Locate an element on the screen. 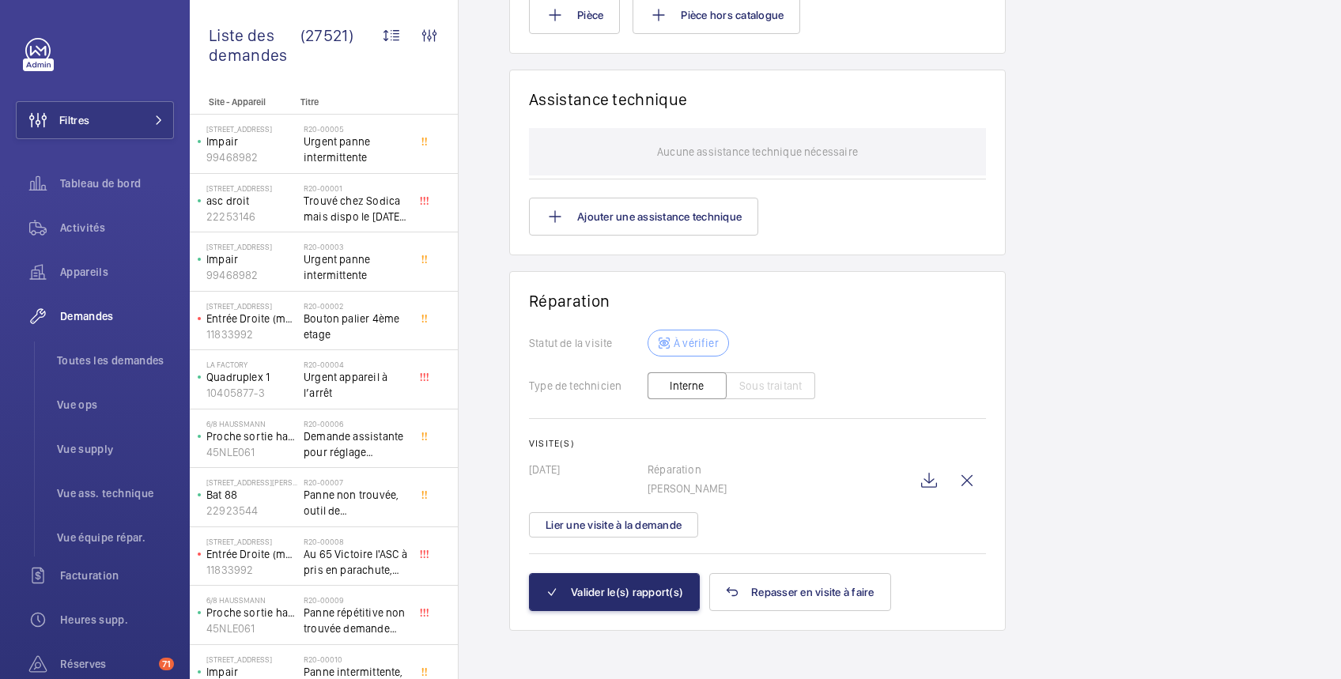 The width and height of the screenshot is (1341, 679). span: Vue ass. technique is located at coordinates (115, 493).